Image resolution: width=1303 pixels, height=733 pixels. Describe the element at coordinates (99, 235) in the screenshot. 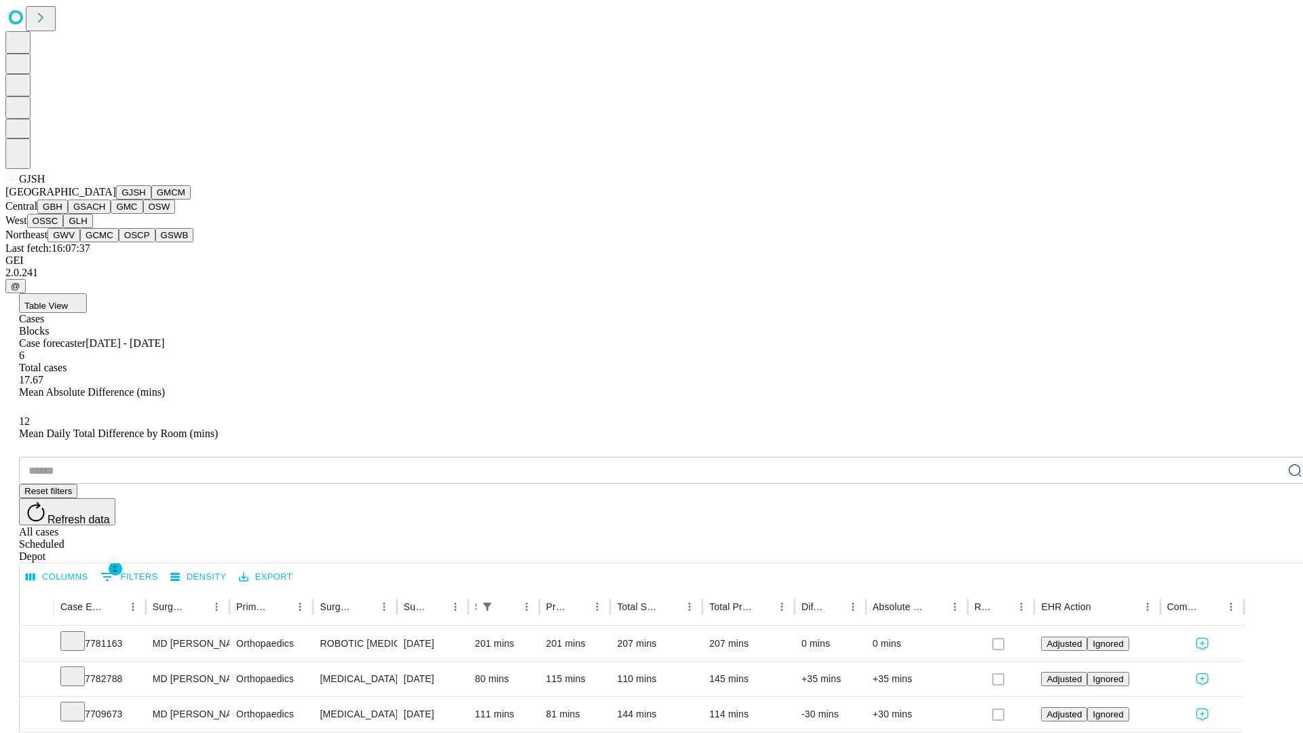

I see `button: GCMC` at that location.